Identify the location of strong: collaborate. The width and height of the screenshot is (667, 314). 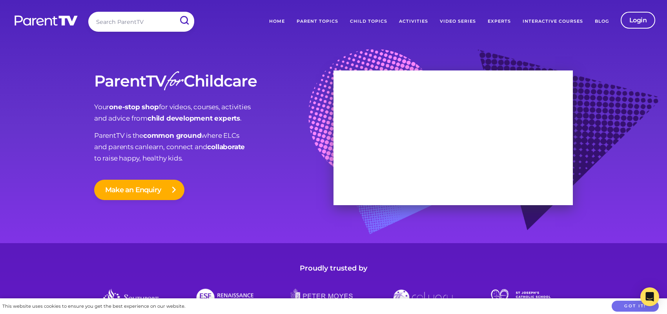
(226, 147).